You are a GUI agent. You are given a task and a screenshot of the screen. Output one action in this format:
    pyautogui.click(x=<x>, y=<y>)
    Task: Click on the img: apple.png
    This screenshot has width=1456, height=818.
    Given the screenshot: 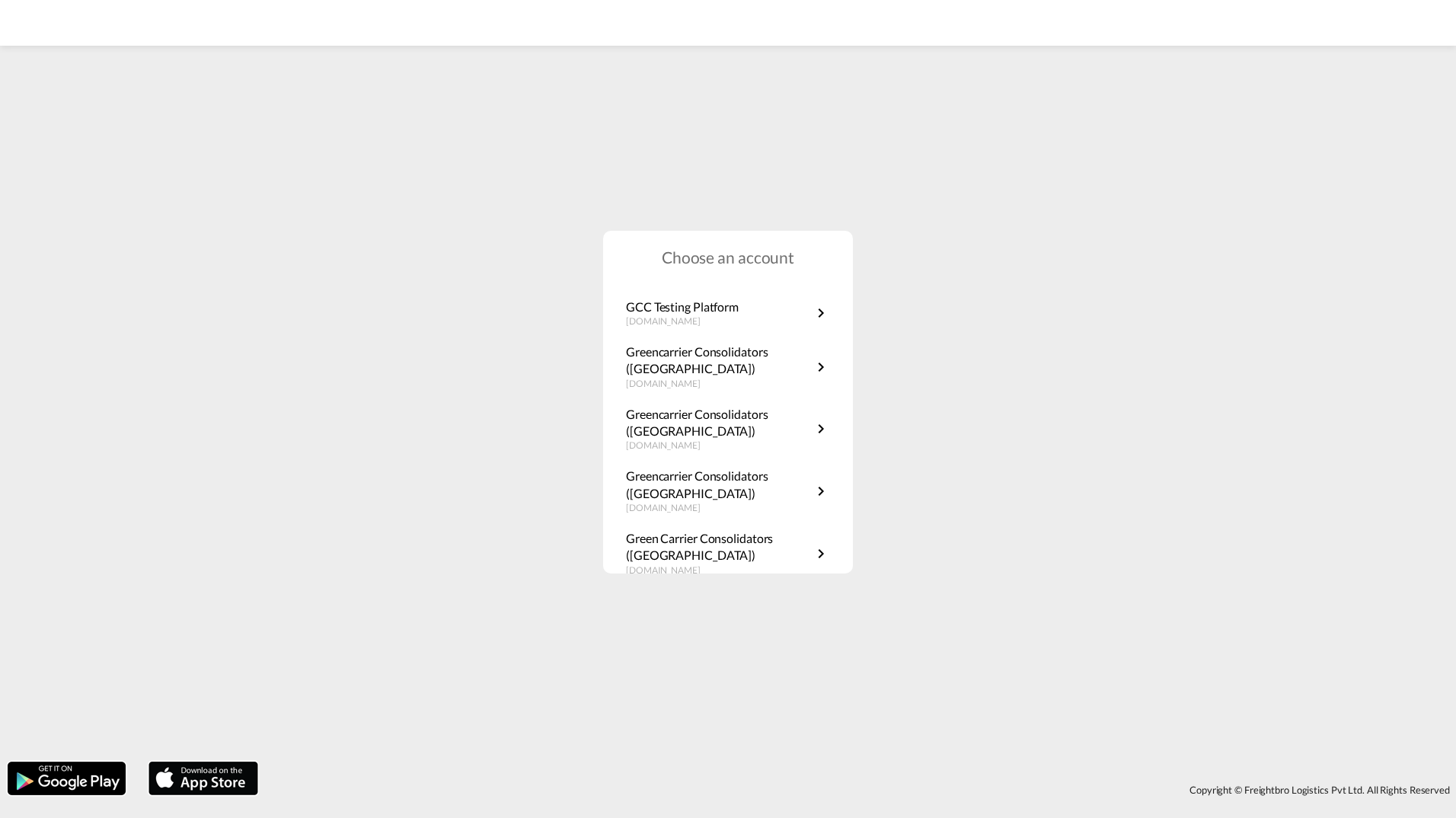 What is the action you would take?
    pyautogui.click(x=203, y=779)
    